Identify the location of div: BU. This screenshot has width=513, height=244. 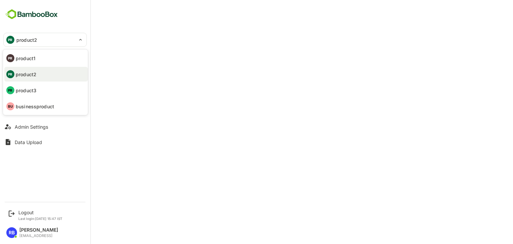
(10, 106).